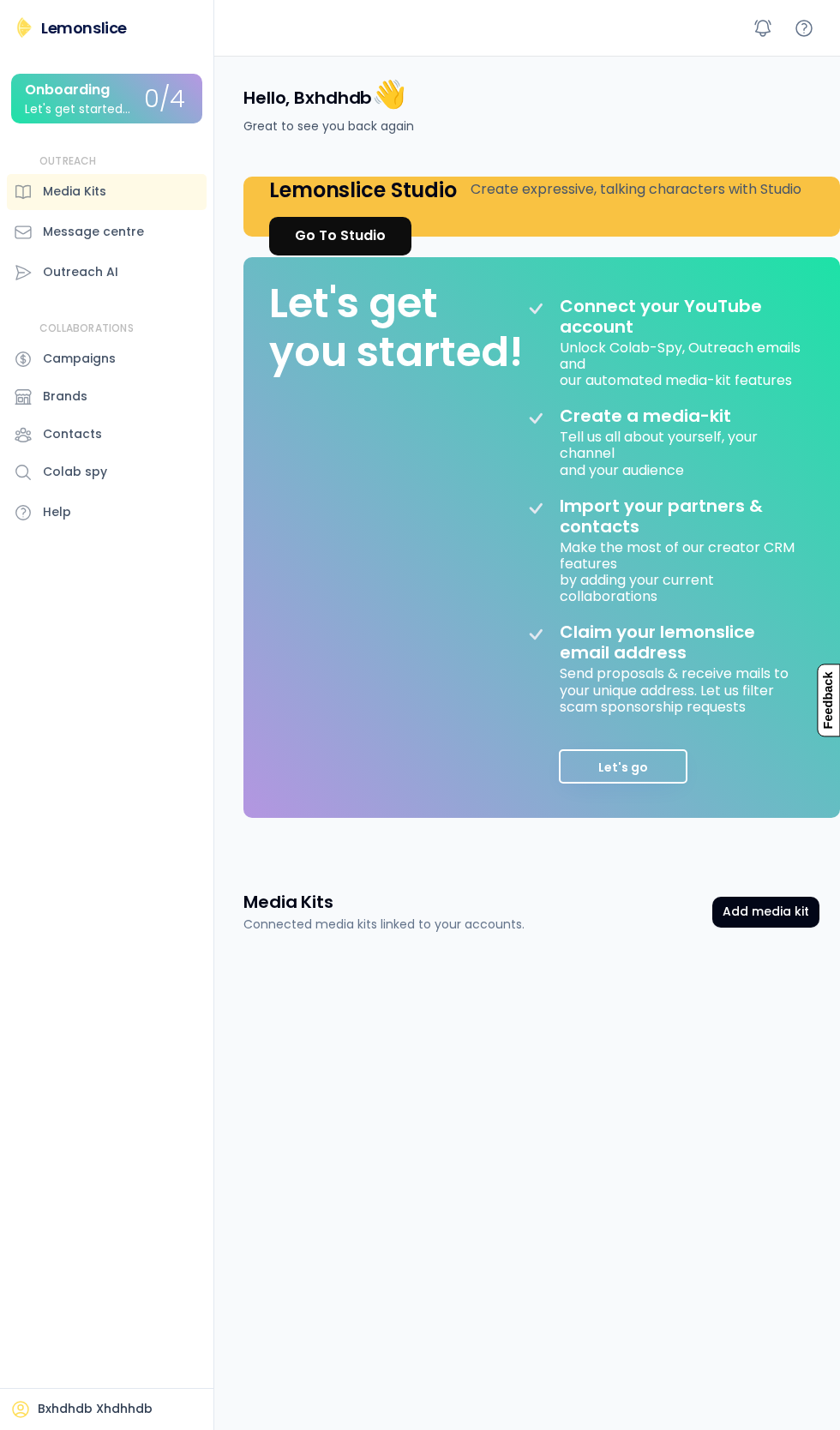 The image size is (840, 1430). I want to click on div: Start here, so click(691, 1031).